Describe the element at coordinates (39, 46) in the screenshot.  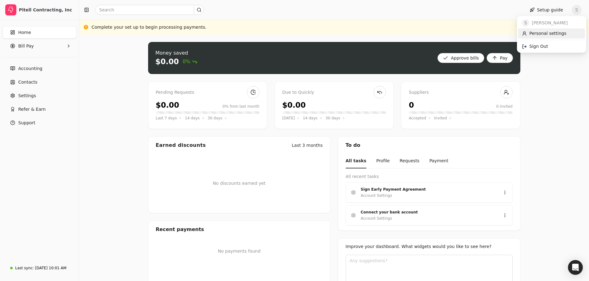
I see `button: Bill Pay` at that location.